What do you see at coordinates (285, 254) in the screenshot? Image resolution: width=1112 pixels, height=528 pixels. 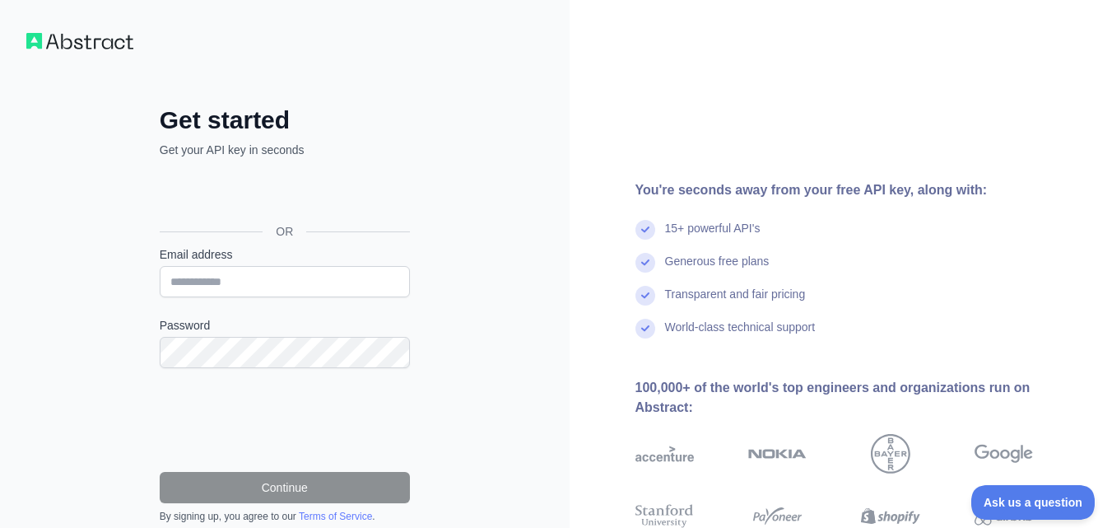 I see `label: Email address` at bounding box center [285, 254].